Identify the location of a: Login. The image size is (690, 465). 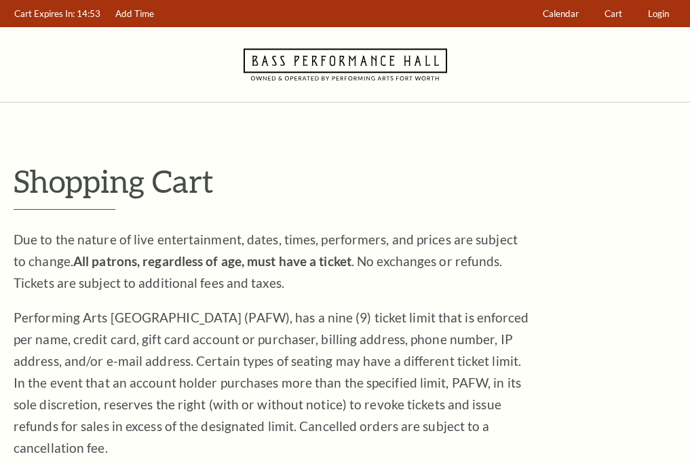
(659, 14).